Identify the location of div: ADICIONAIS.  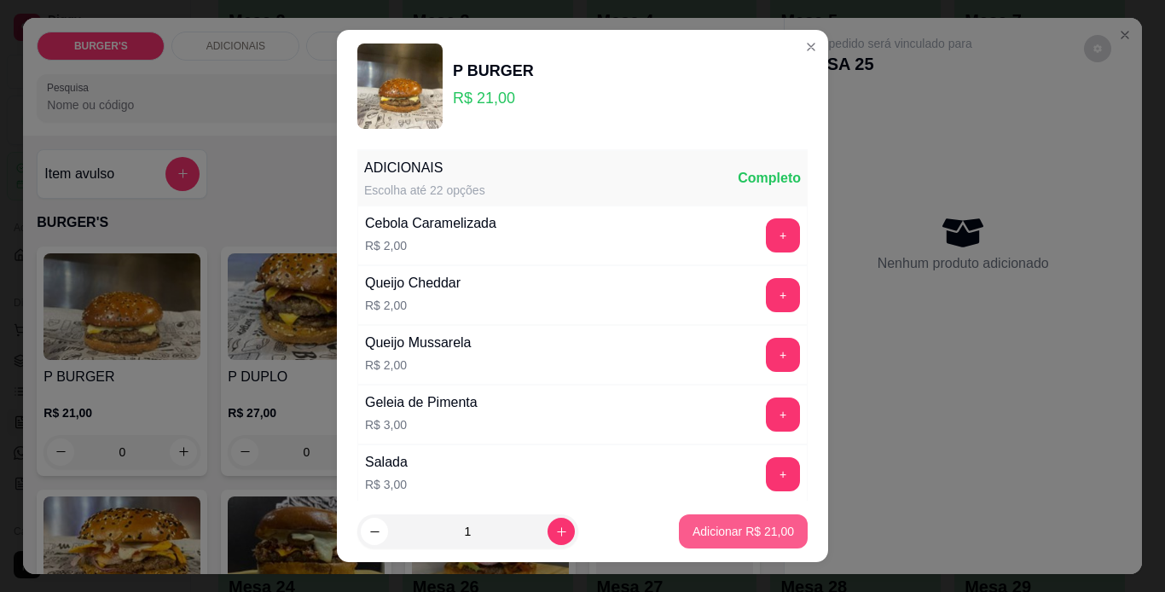
(425, 168).